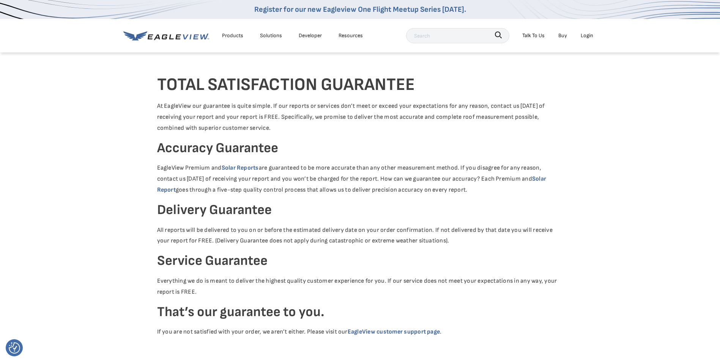 Image resolution: width=720 pixels, height=362 pixels. Describe the element at coordinates (351, 35) in the screenshot. I see `div: Resources` at that location.